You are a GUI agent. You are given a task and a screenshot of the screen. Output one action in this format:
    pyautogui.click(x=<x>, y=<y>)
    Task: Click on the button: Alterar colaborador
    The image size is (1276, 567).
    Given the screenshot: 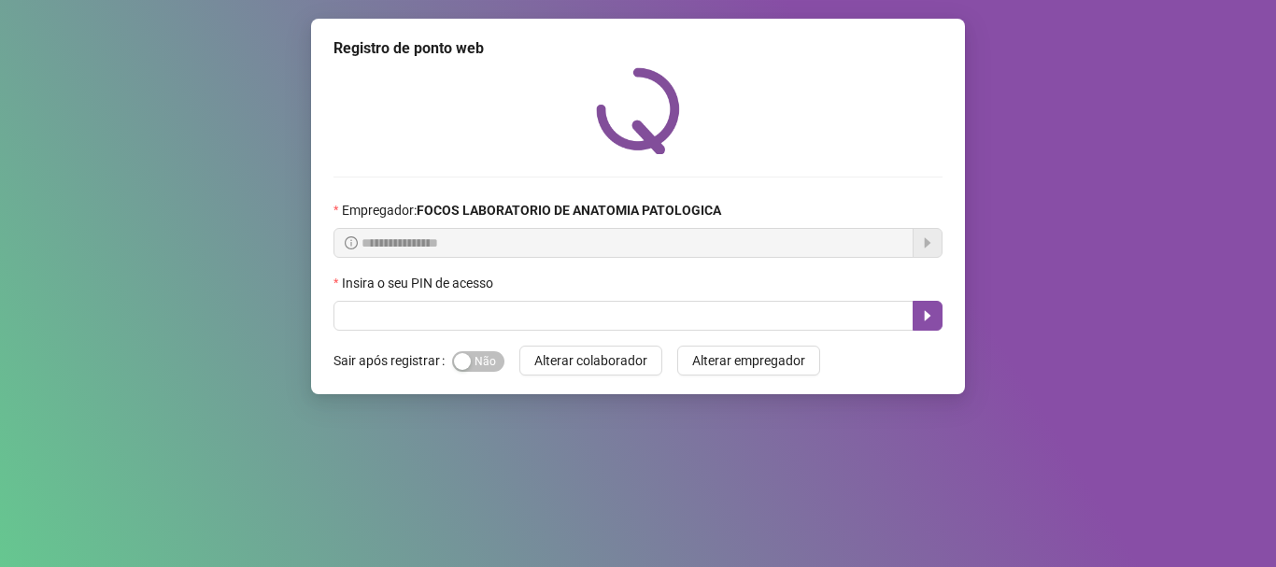 What is the action you would take?
    pyautogui.click(x=590, y=361)
    